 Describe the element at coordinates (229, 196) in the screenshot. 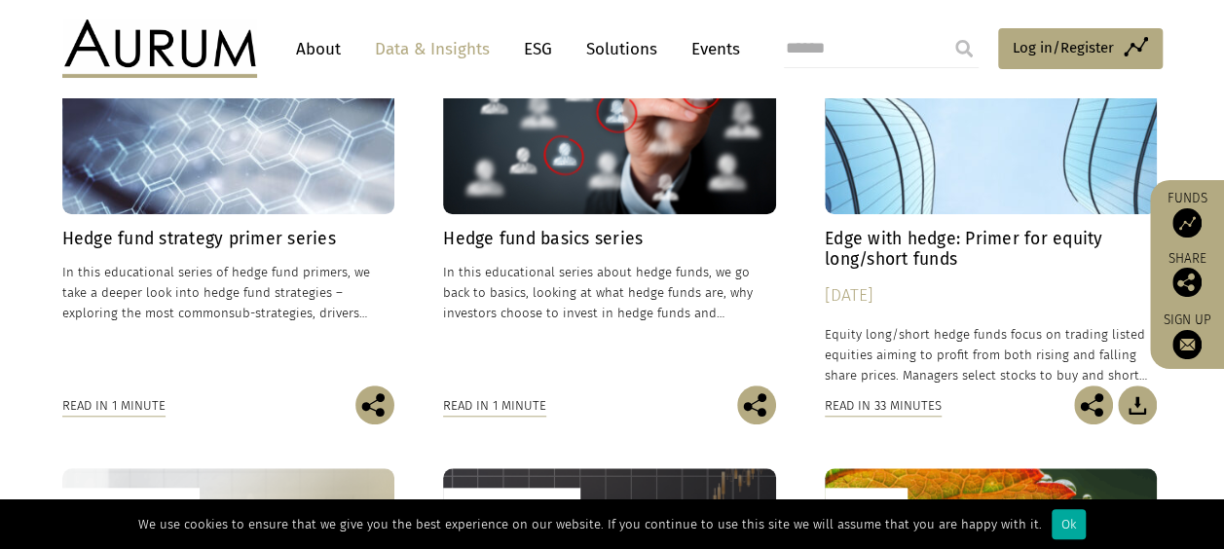

I see `a: Insights Hedge fund strategy primer series In this educational series of hedge fund primers, we t...` at that location.